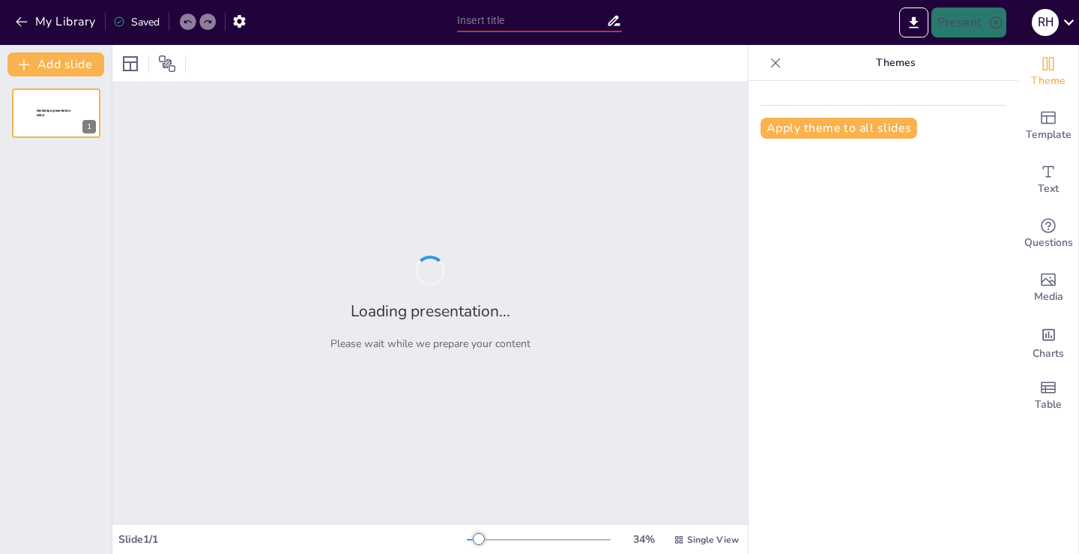  I want to click on span: Media, so click(1049, 297).